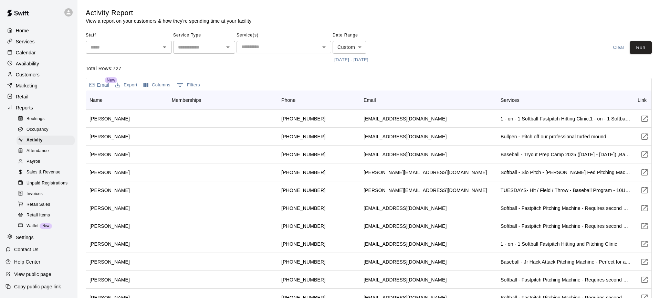 This screenshot has width=660, height=298. Describe the element at coordinates (304, 155) in the screenshot. I see `div: +17053459423` at that location.